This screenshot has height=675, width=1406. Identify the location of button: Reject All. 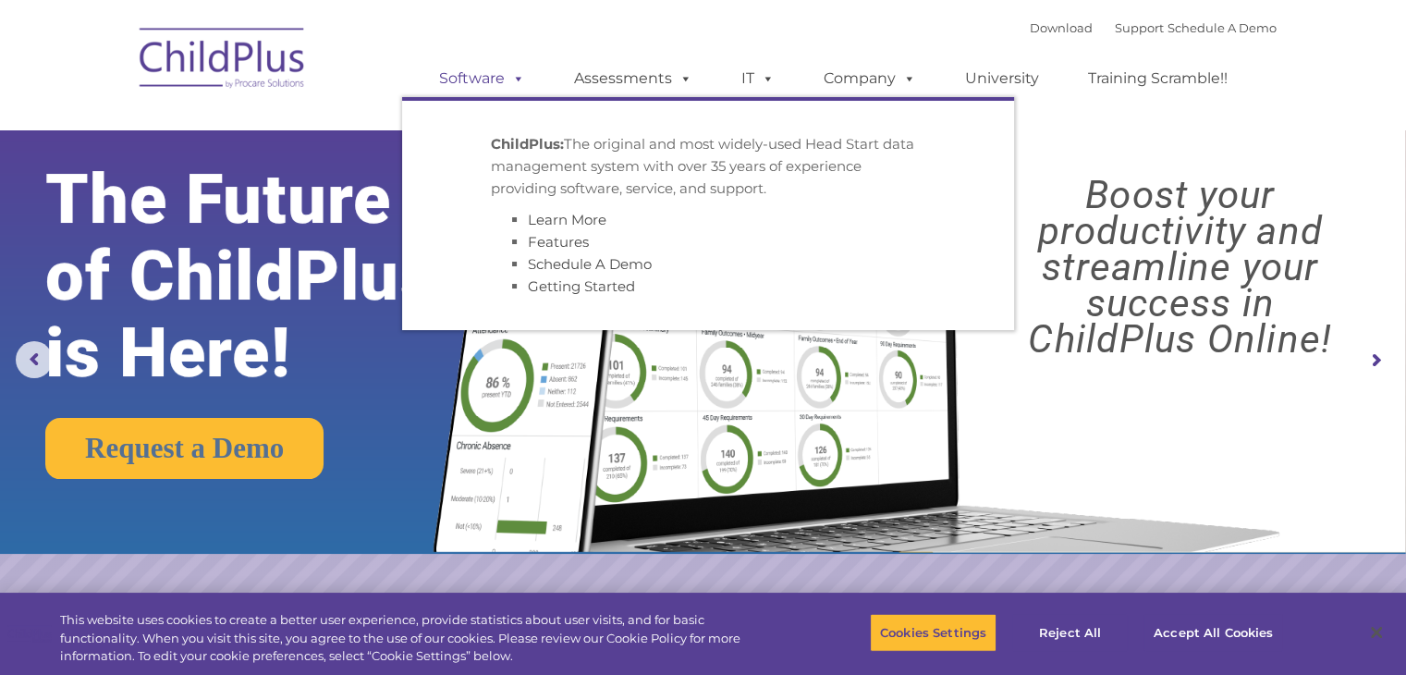
(1069, 632).